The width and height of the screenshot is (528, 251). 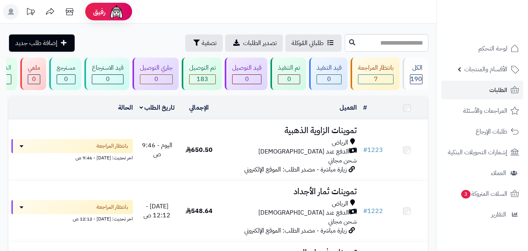 I want to click on a: الإجمالي, so click(x=199, y=108).